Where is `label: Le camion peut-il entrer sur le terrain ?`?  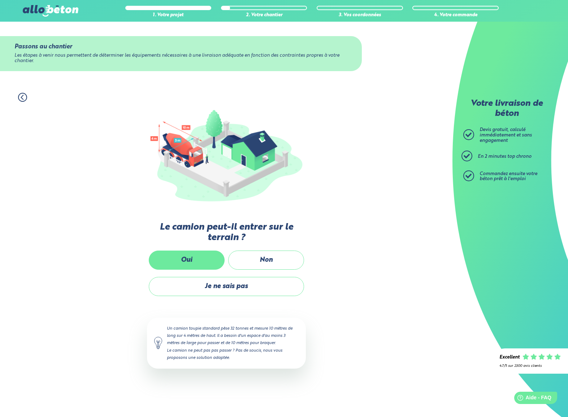
label: Le camion peut-il entrer sur le terrain ? is located at coordinates (226, 232).